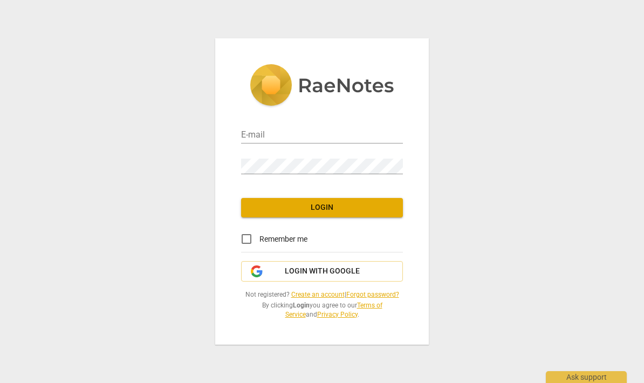  Describe the element at coordinates (322, 208) in the screenshot. I see `span: Login` at that location.